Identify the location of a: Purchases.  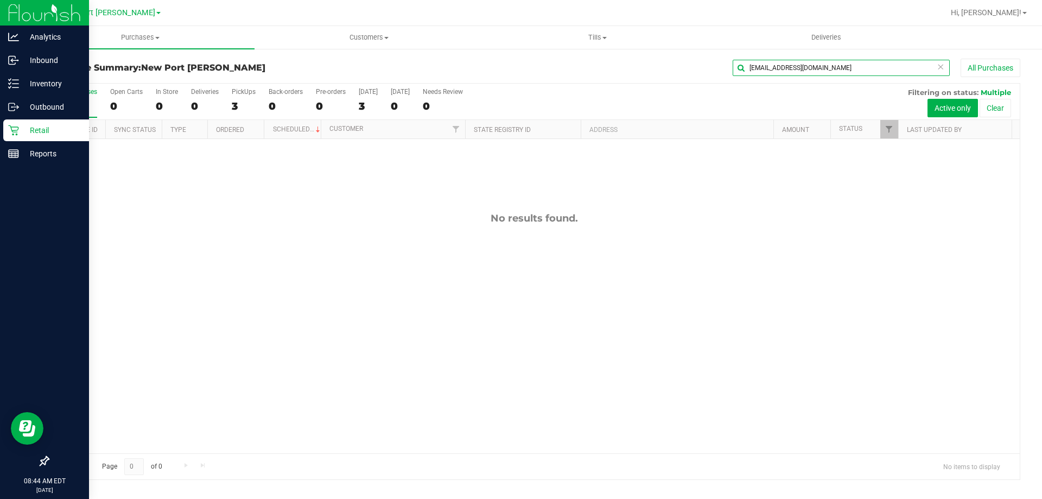
(140, 37).